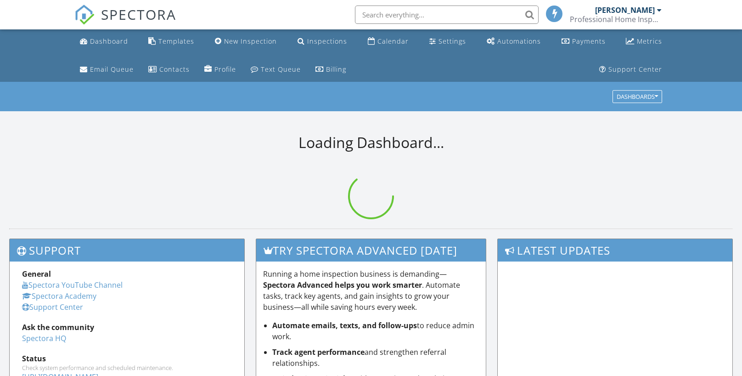 This screenshot has width=742, height=376. I want to click on li: to reduce admin work., so click(375, 331).